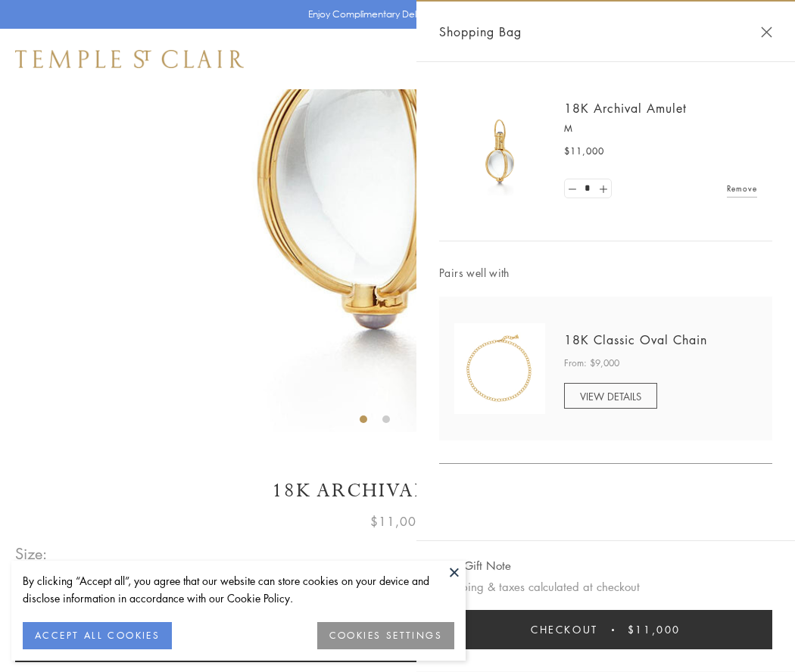  I want to click on button: Add Gift Note, so click(475, 566).